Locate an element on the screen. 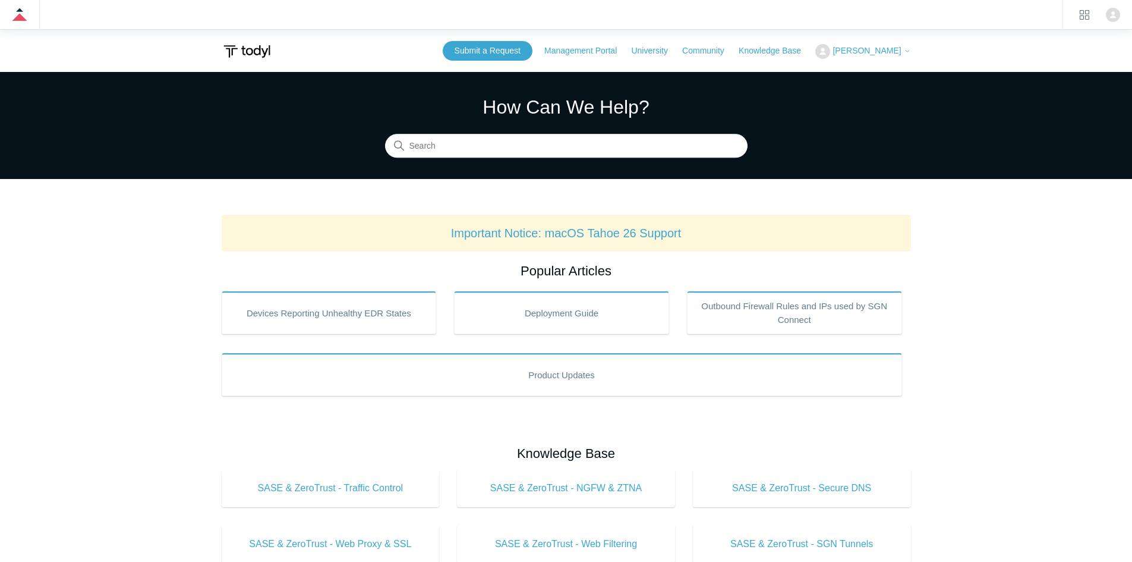  h2: Popular Articles is located at coordinates (566, 270).